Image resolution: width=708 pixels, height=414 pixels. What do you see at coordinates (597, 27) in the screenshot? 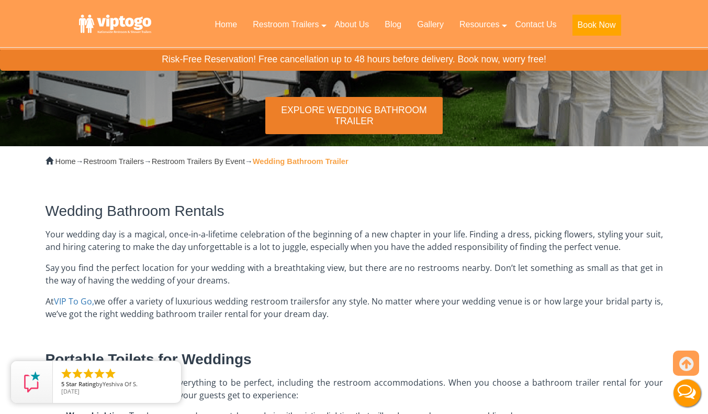
I see `a: Book Now` at bounding box center [597, 27].